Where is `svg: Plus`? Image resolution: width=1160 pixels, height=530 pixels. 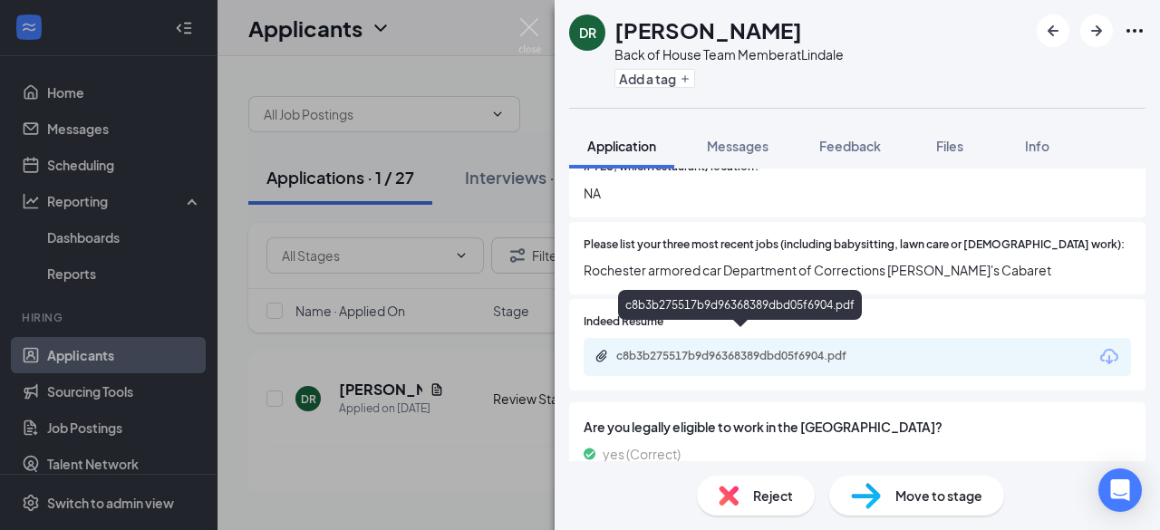
svg: Plus is located at coordinates (685, 79).